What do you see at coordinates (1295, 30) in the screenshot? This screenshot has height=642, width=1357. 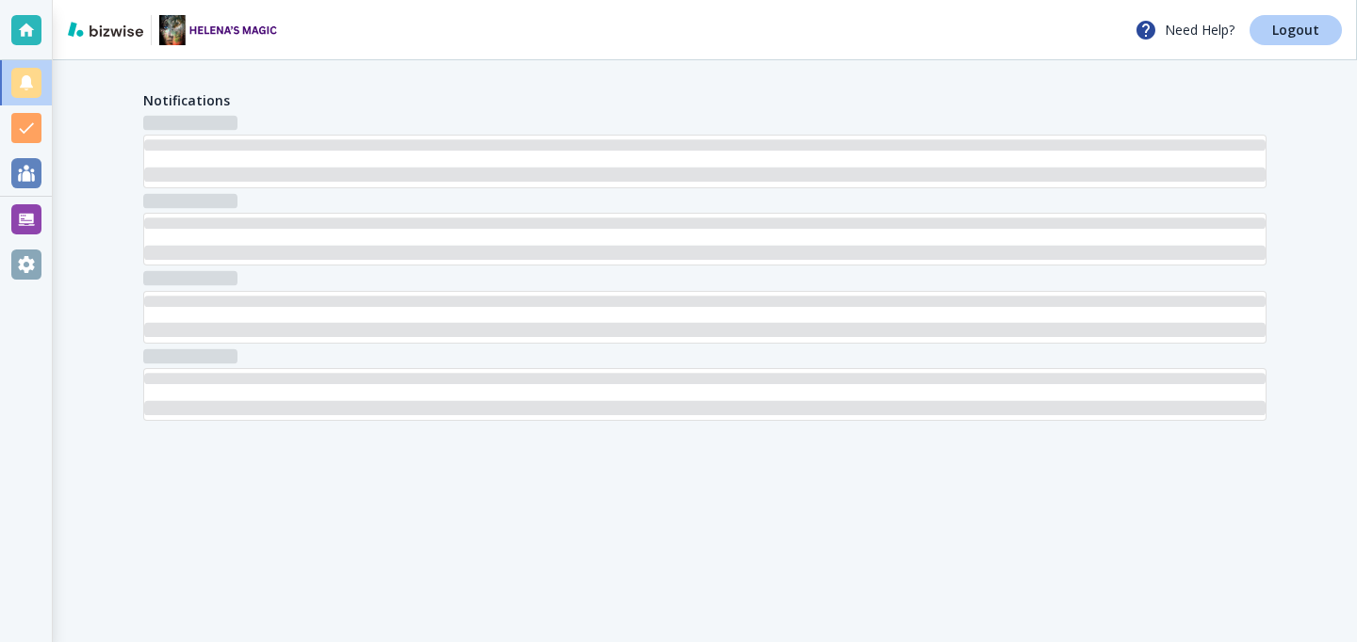 I see `p: Logout` at bounding box center [1295, 30].